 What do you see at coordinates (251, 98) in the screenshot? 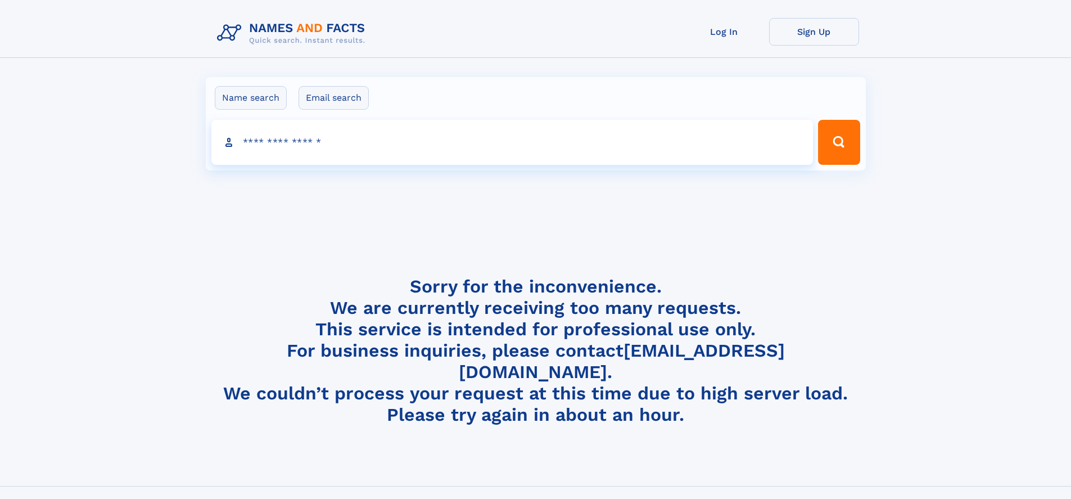
I see `label: Name search` at bounding box center [251, 98].